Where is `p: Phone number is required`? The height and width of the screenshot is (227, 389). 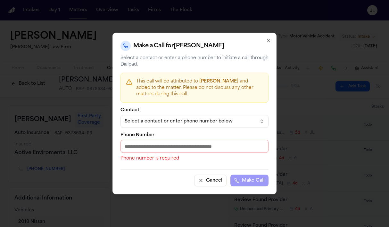 p: Phone number is required is located at coordinates (194, 159).